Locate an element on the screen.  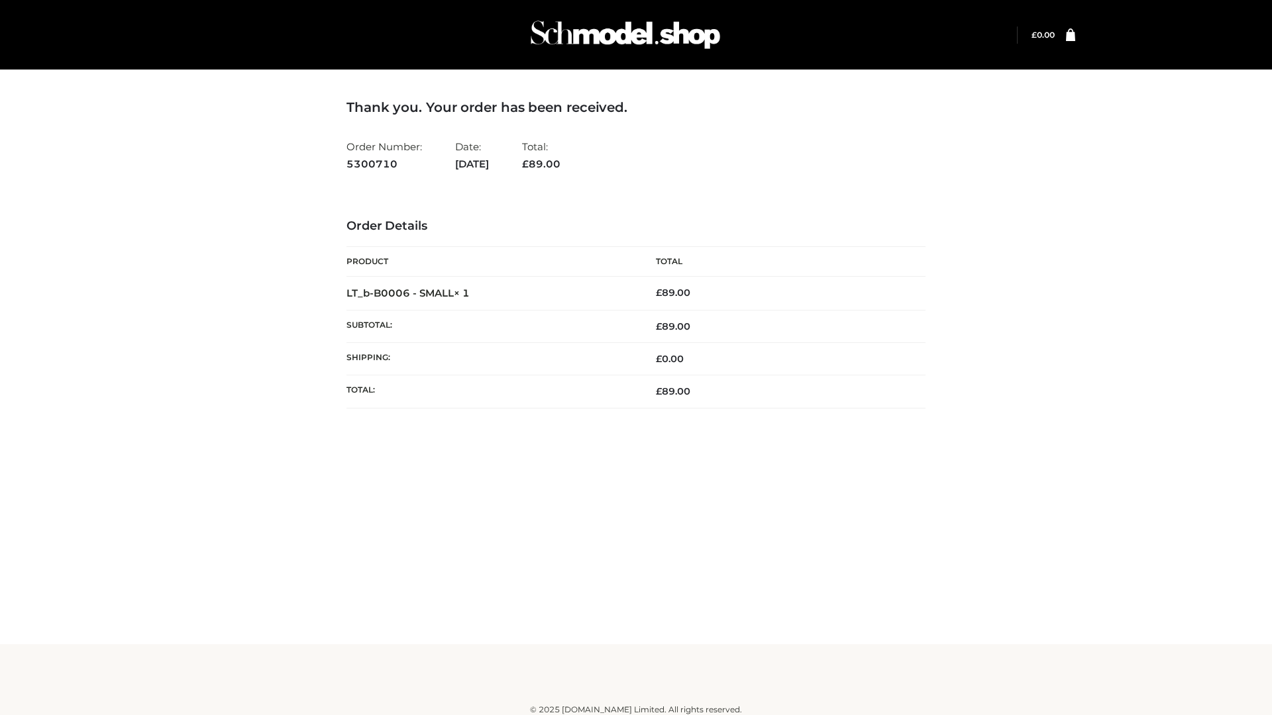
th: Shipping: is located at coordinates (491, 359).